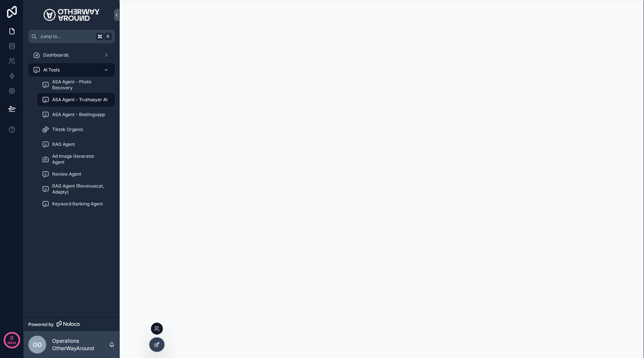 The width and height of the screenshot is (644, 358). What do you see at coordinates (63, 145) in the screenshot?
I see `span: RAG Agent` at bounding box center [63, 145].